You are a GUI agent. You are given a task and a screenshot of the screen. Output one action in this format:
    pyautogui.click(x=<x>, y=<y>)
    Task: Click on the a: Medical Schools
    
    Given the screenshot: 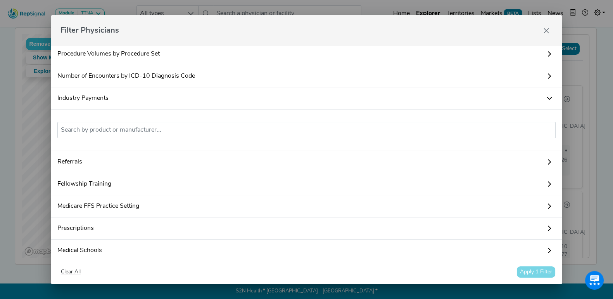 What is the action you would take?
    pyautogui.click(x=307, y=250)
    